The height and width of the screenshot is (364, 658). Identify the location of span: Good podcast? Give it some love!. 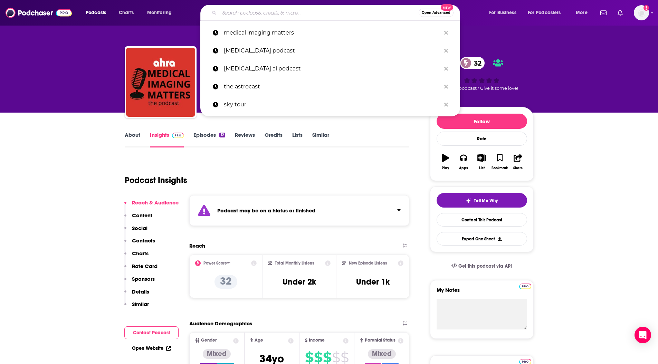
(482, 88).